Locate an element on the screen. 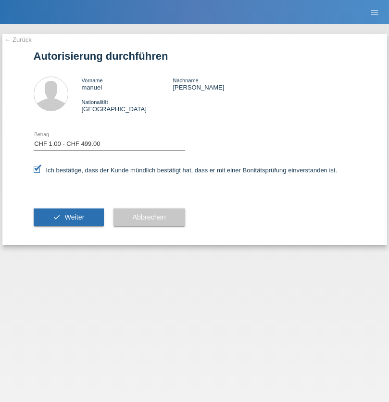 The width and height of the screenshot is (389, 402). a: ← Zurück is located at coordinates (18, 39).